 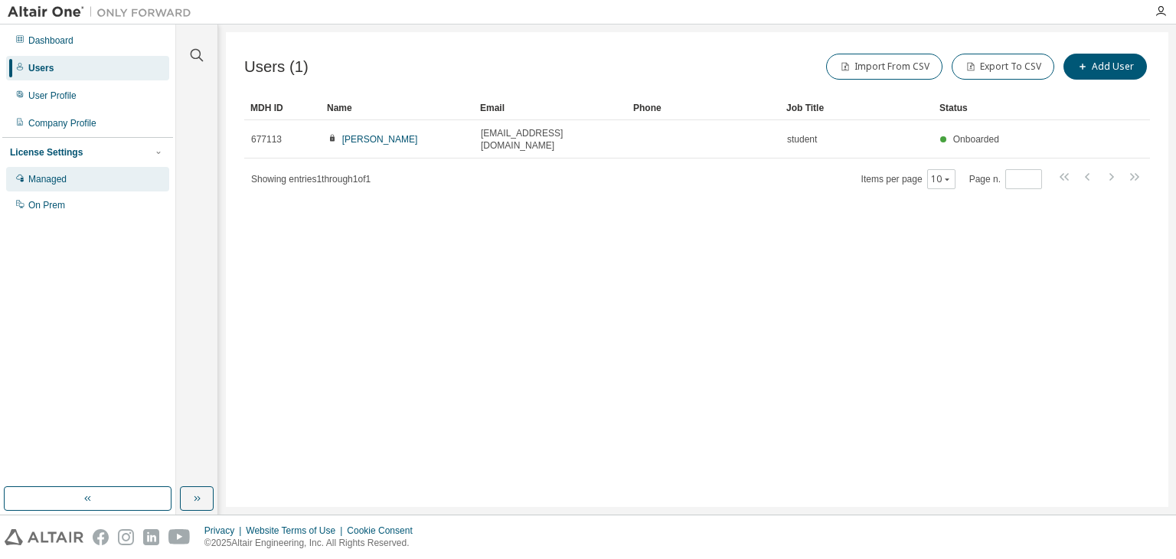 What do you see at coordinates (225, 531) in the screenshot?
I see `div: Privacy` at bounding box center [225, 531].